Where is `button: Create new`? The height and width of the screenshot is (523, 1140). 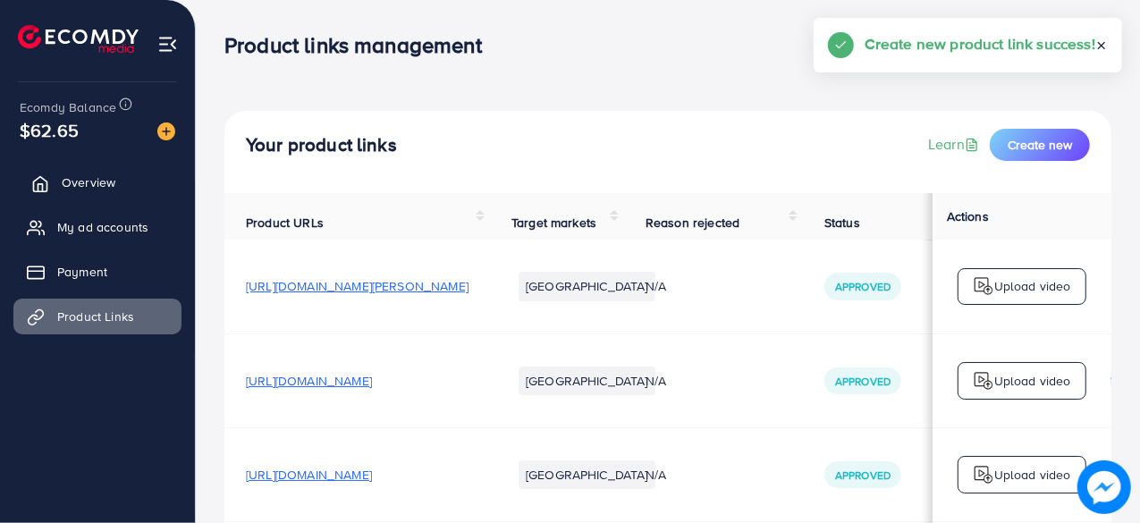 button: Create new is located at coordinates (1040, 145).